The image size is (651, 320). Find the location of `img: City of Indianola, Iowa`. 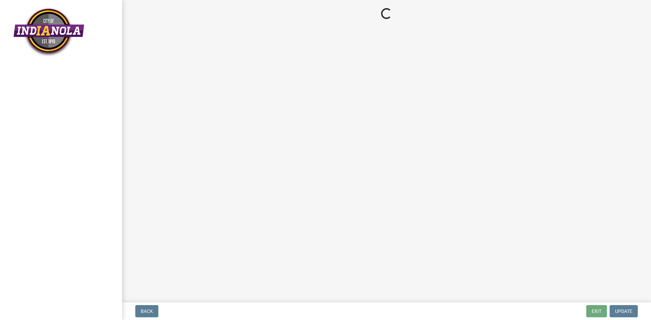

img: City of Indianola, Iowa is located at coordinates (49, 32).